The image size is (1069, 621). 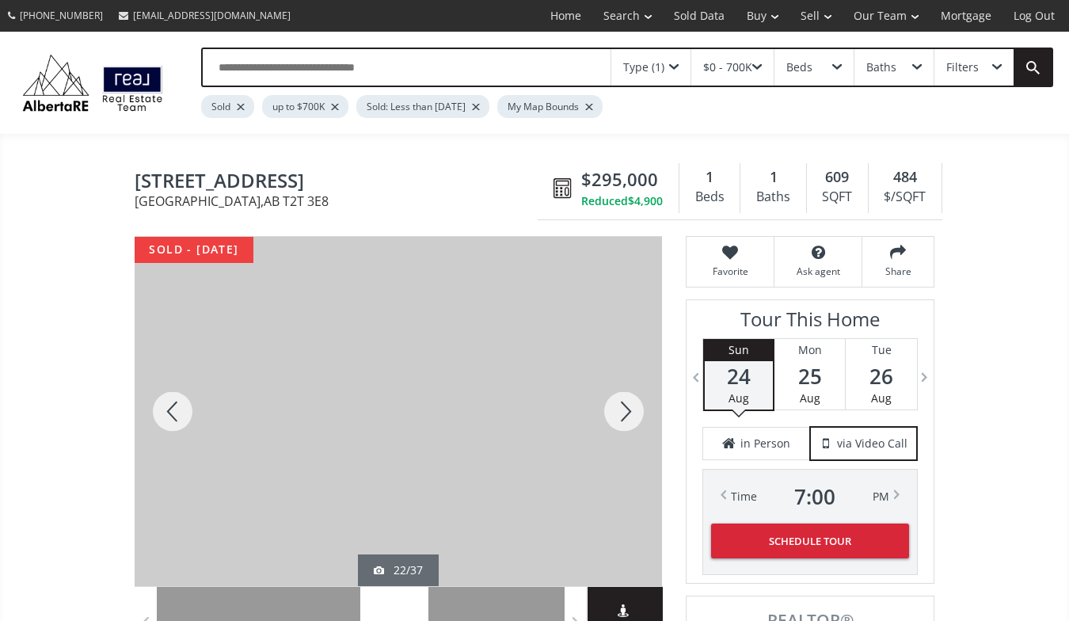 What do you see at coordinates (728, 67) in the screenshot?
I see `div: $0 - 700K` at bounding box center [728, 67].